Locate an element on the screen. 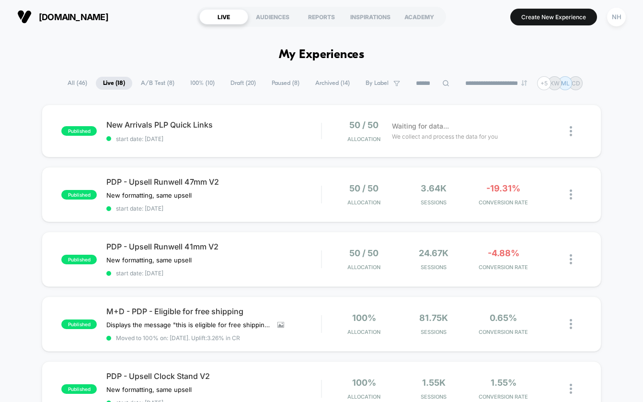 The height and width of the screenshot is (402, 643). span: 1.55% is located at coordinates (504, 382).